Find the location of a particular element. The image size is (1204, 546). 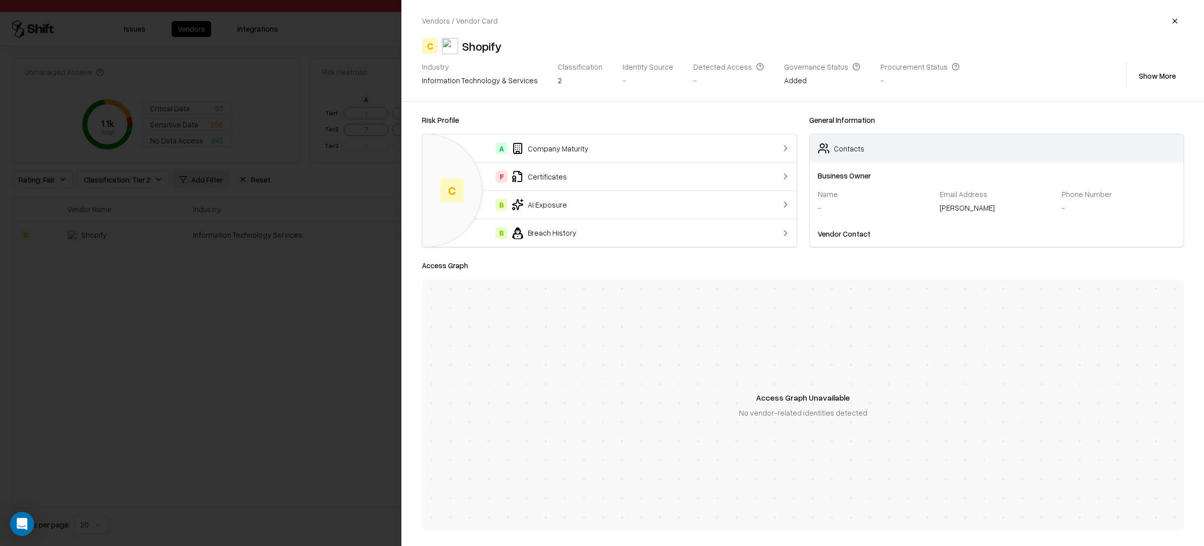

div: Identity Source is located at coordinates (648, 67).